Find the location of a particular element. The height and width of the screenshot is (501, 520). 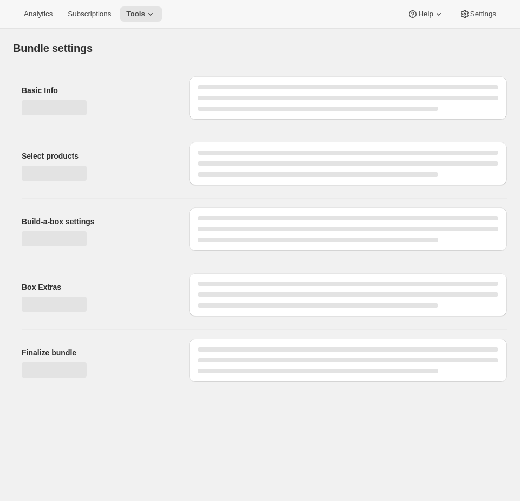

button: Settings is located at coordinates (478, 14).